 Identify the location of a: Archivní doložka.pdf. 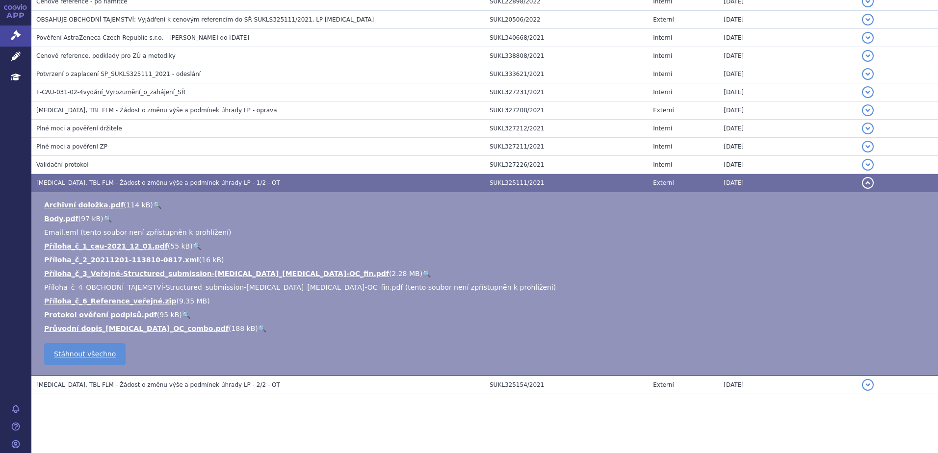
(84, 205).